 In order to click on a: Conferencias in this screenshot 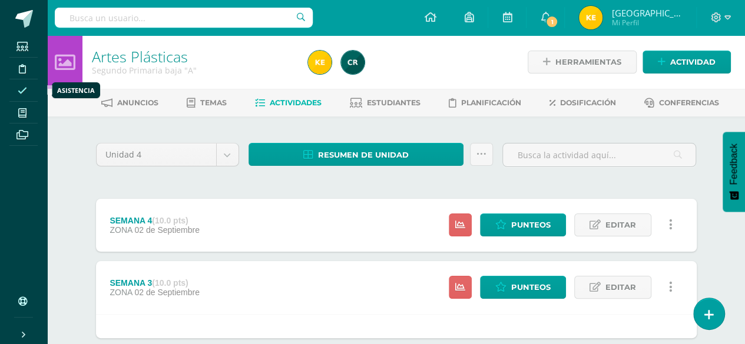, I will do `click(681, 103)`.